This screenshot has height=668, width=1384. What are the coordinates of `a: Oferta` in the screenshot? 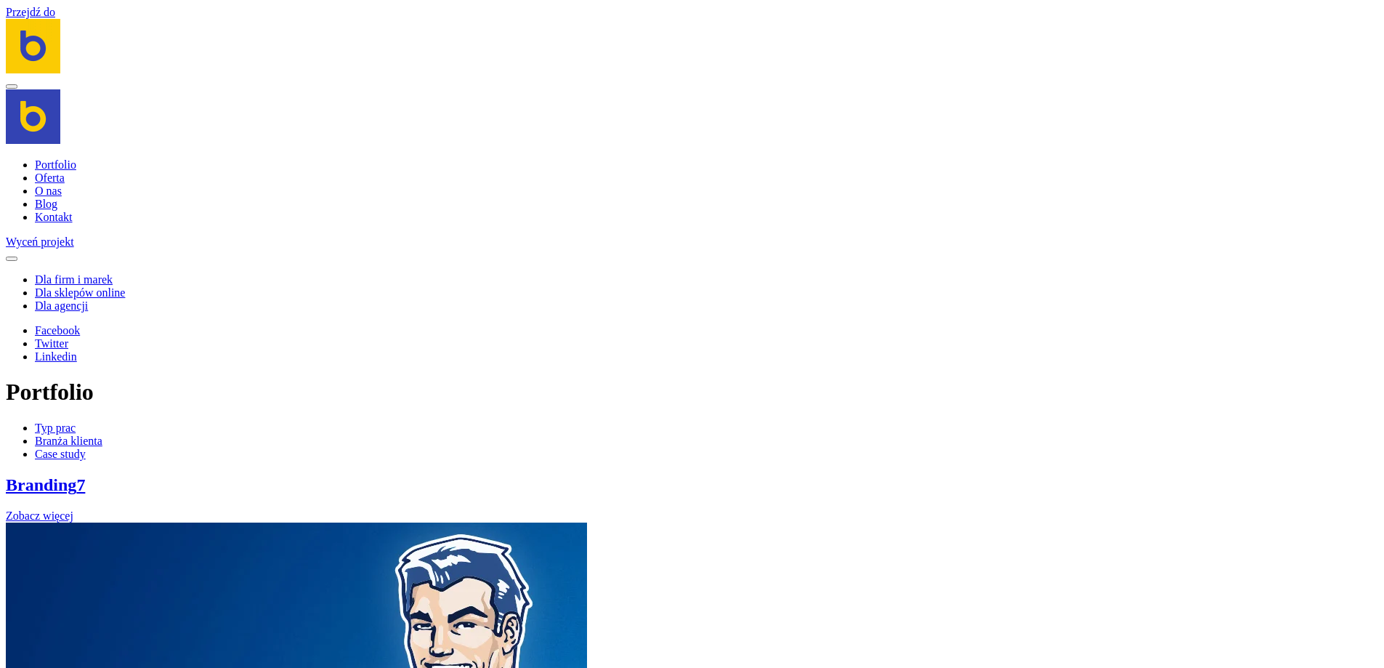 It's located at (49, 177).